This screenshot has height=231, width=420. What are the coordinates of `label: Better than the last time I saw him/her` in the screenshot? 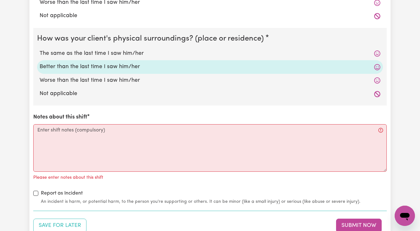 It's located at (210, 67).